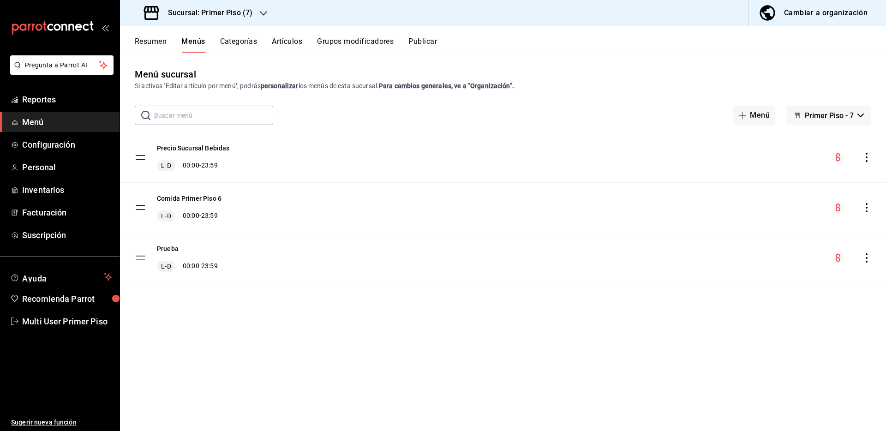 The image size is (886, 431). What do you see at coordinates (829, 115) in the screenshot?
I see `button: Primer Piso - 7` at bounding box center [829, 115].